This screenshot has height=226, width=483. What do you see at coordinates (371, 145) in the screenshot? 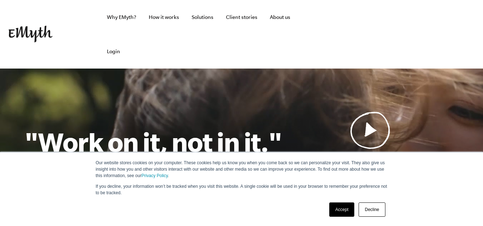
I see `a: See why most businessesdon't work andwhat to do about it` at bounding box center [371, 145].